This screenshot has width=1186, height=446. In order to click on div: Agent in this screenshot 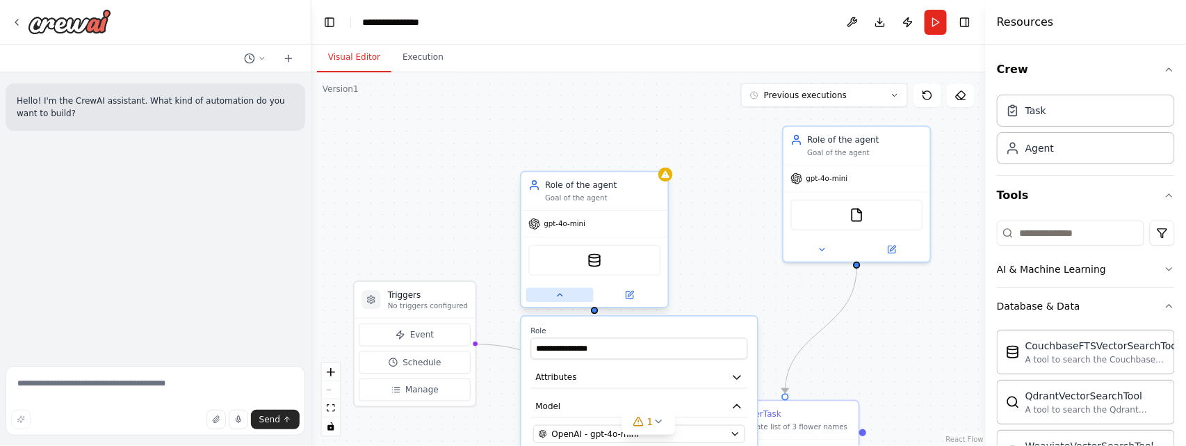, I will do `click(1039, 148)`.